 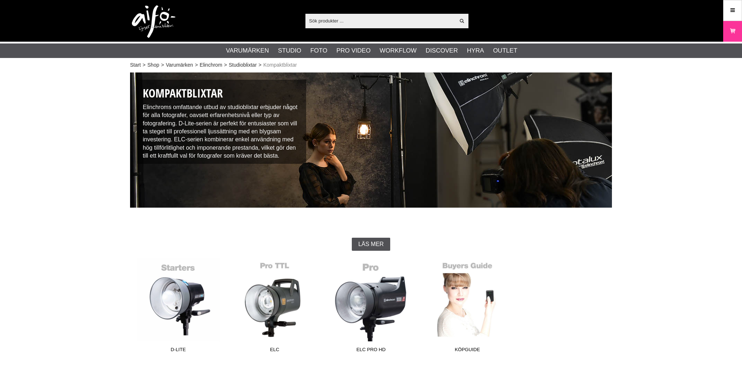 I want to click on a: D-Lite, so click(x=178, y=307).